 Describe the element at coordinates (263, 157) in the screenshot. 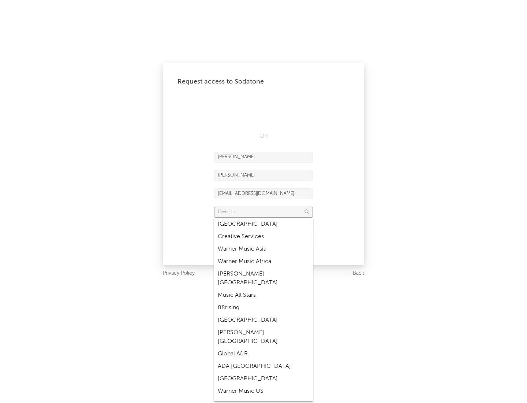

I see `input: First Name` at that location.